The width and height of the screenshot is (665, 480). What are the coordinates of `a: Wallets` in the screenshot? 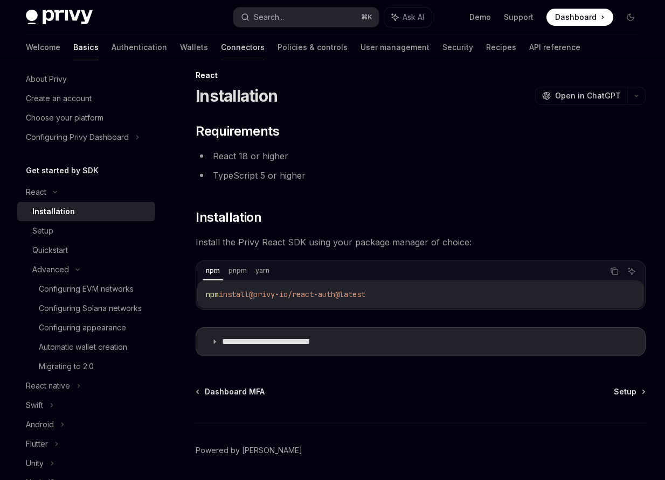 It's located at (194, 47).